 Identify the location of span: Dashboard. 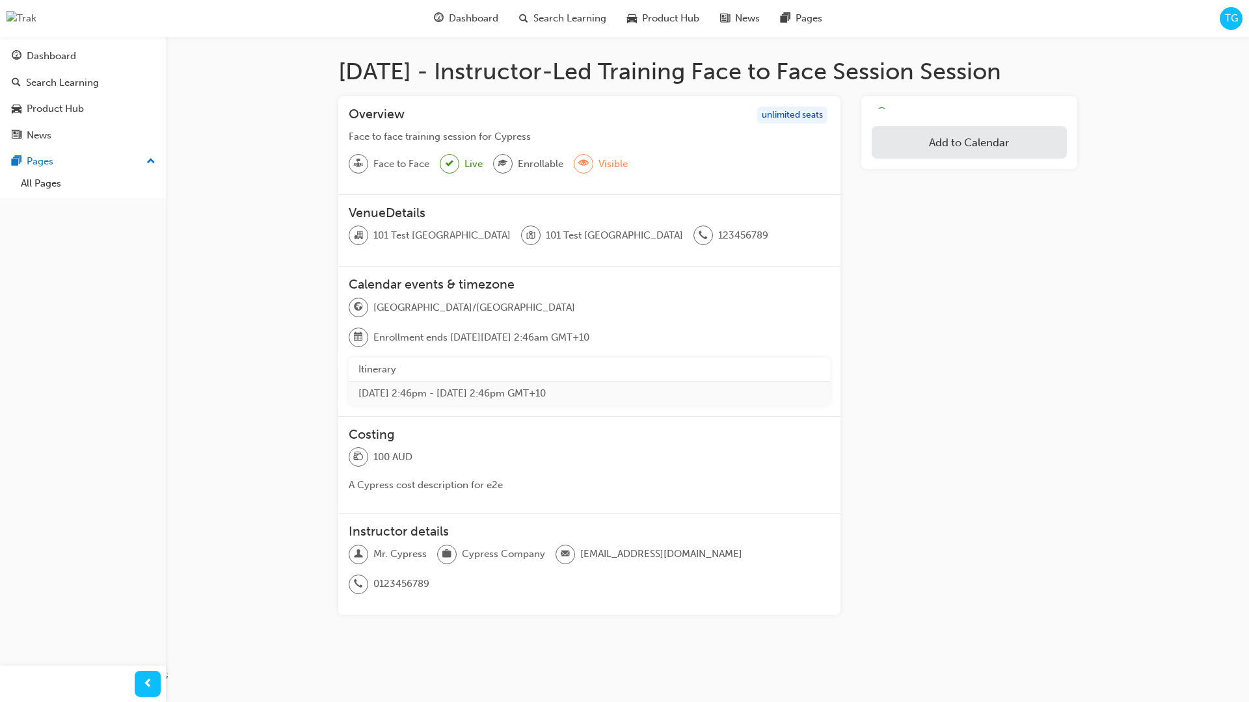
(473, 18).